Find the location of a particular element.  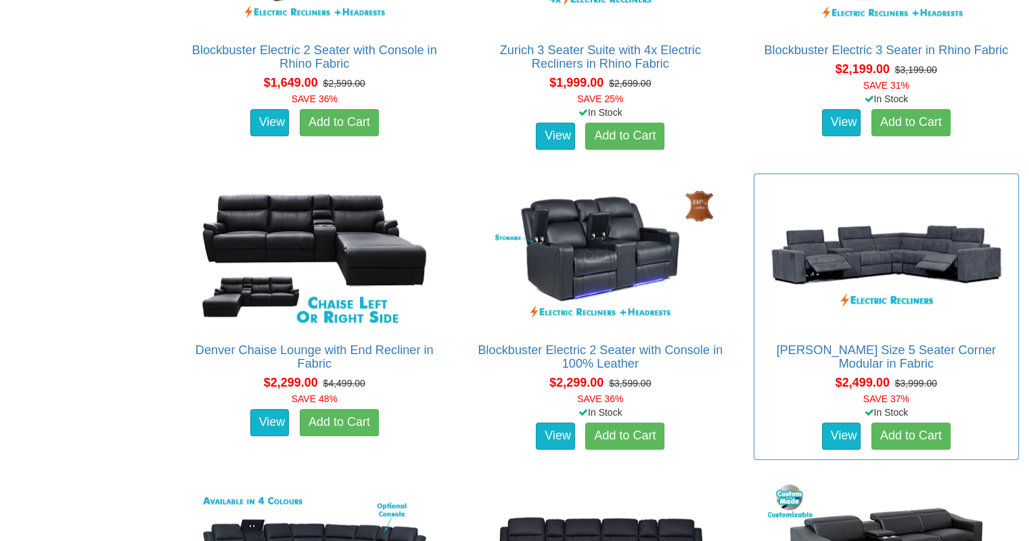

del: $2,699.00 is located at coordinates (630, 83).